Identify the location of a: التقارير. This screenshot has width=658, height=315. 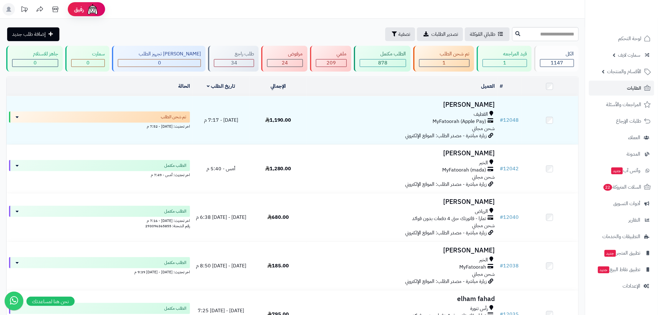
(622, 220).